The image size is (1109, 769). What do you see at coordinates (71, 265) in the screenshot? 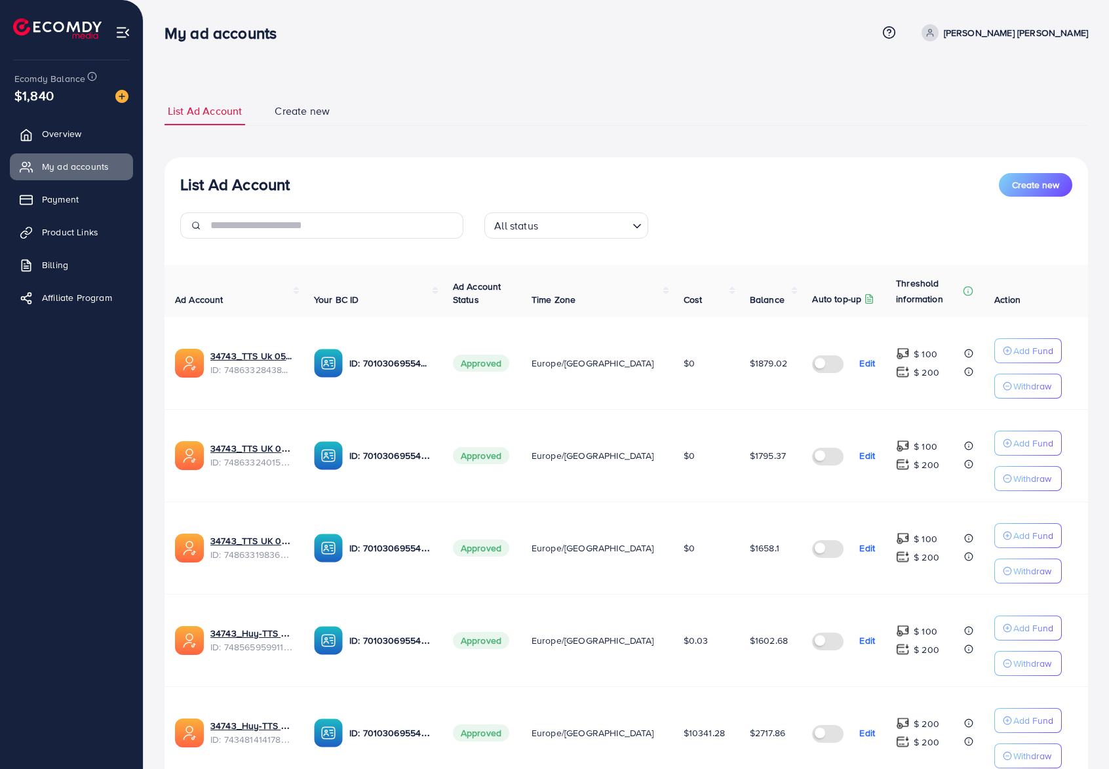
I see `a: Billing` at bounding box center [71, 265].